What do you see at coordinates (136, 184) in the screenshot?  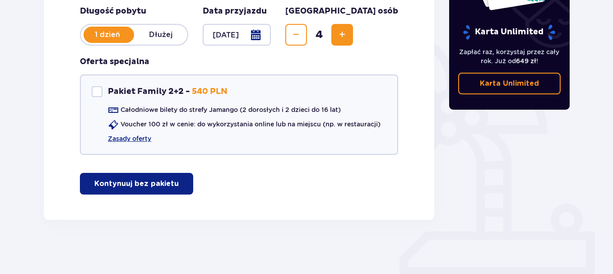 I see `button: Kontynuuj bez pakietu` at bounding box center [136, 184].